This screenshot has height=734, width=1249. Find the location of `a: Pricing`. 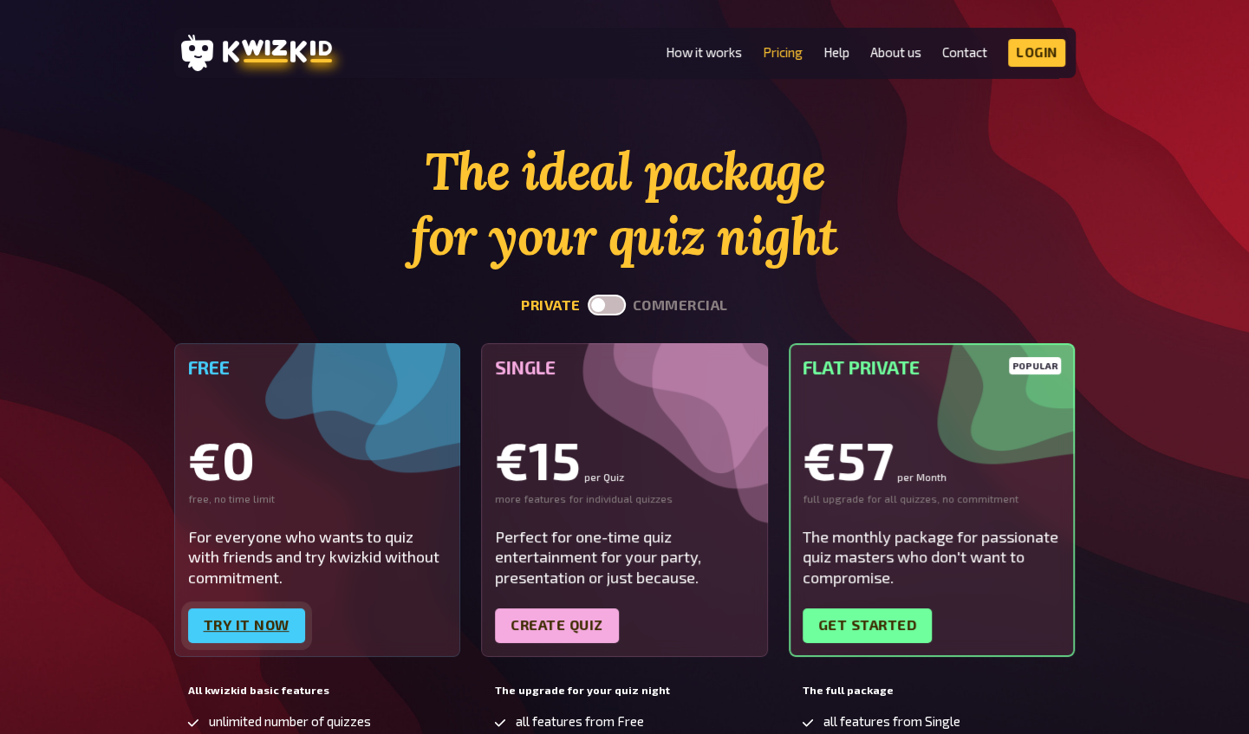

a: Pricing is located at coordinates (783, 52).